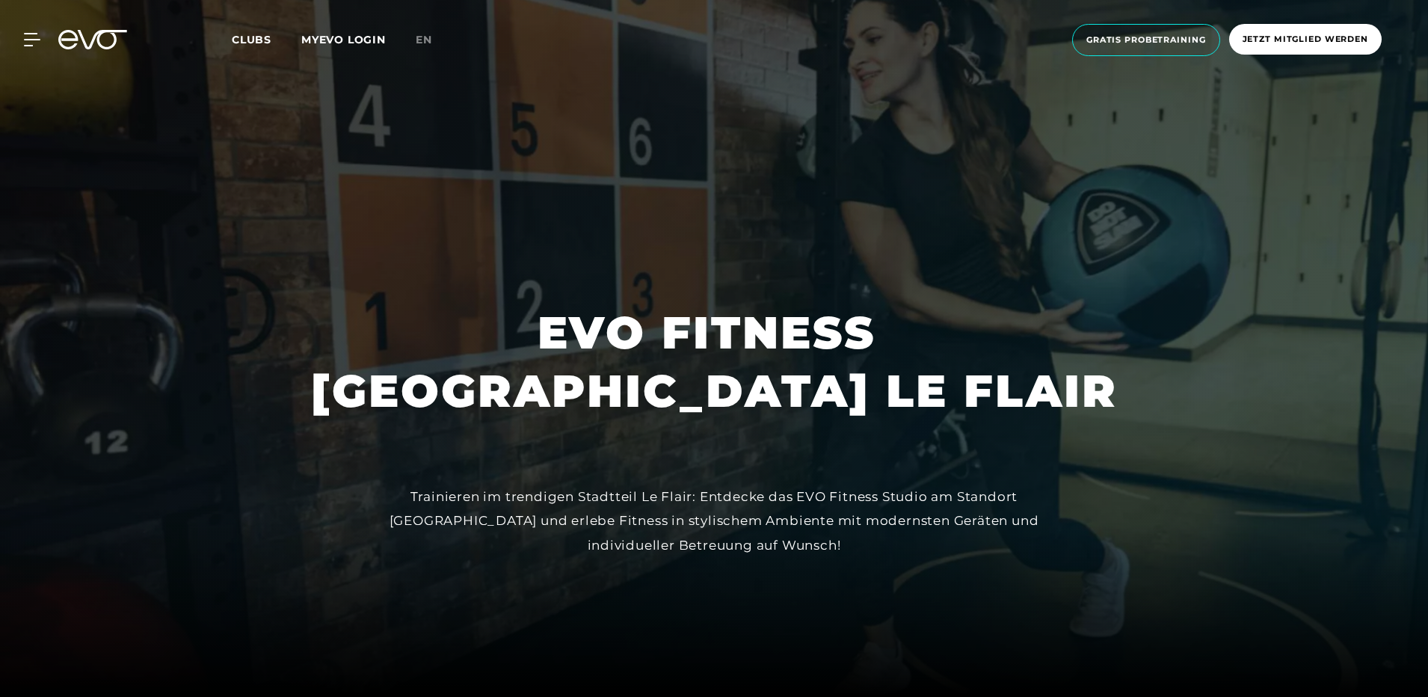  What do you see at coordinates (714, 520) in the screenshot?
I see `div: Trainieren im trendigen Stadtteil Le Flair: Entdecke das EVO Fitness Studio am Standort [GEOGRAPH...` at bounding box center [714, 520].